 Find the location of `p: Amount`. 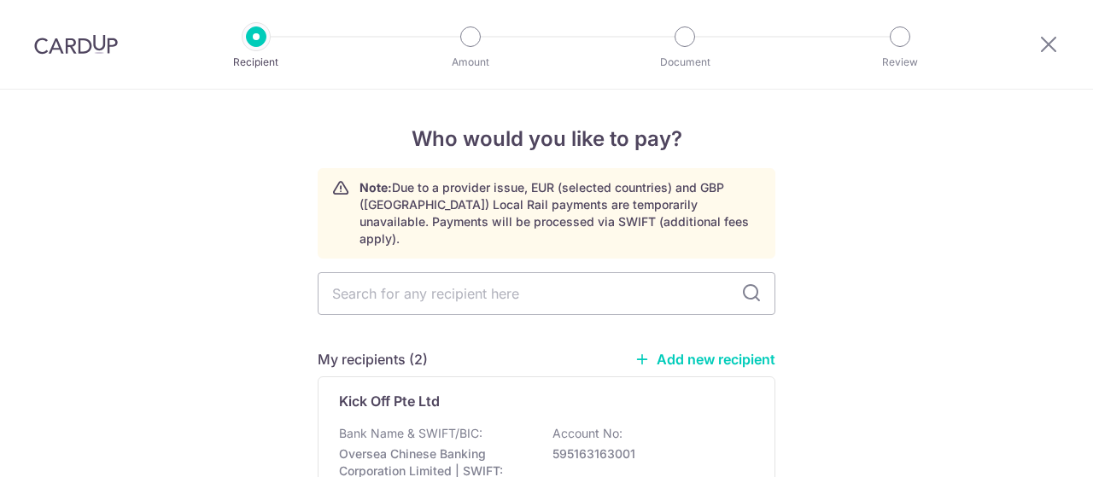

p: Amount is located at coordinates (470, 62).